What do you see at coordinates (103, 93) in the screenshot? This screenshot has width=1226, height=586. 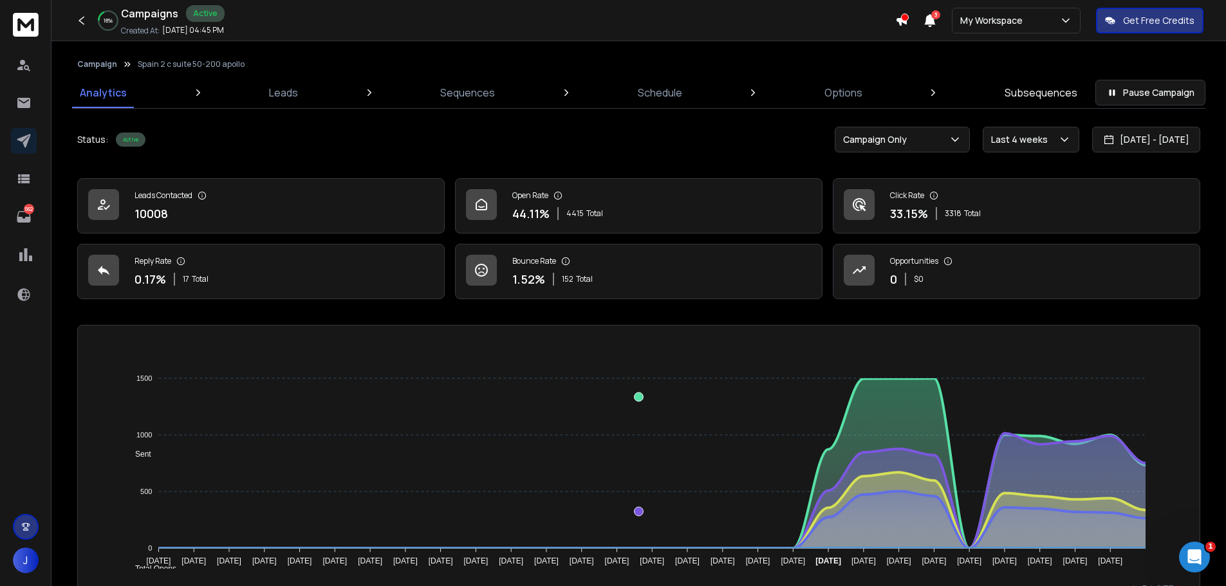 I see `p: Analytics` at bounding box center [103, 93].